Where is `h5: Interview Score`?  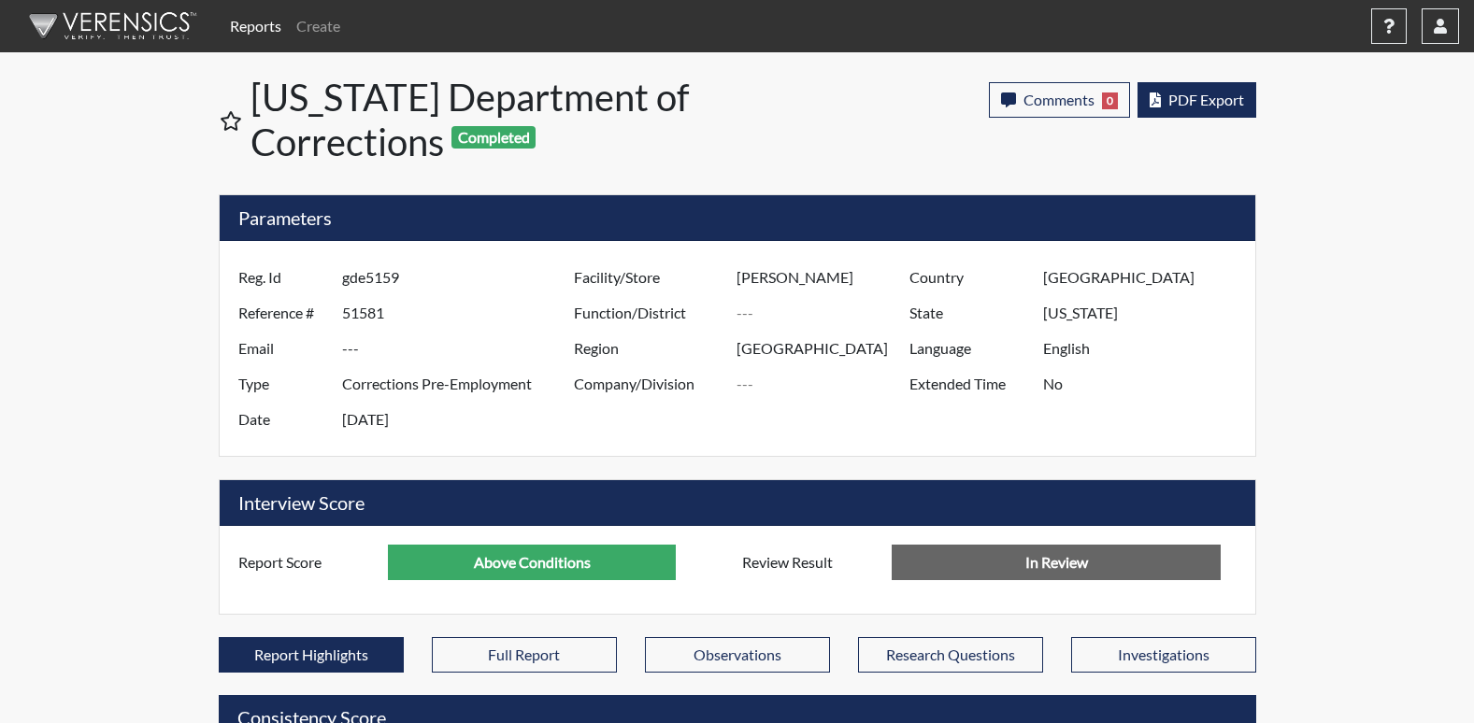 h5: Interview Score is located at coordinates (737, 503).